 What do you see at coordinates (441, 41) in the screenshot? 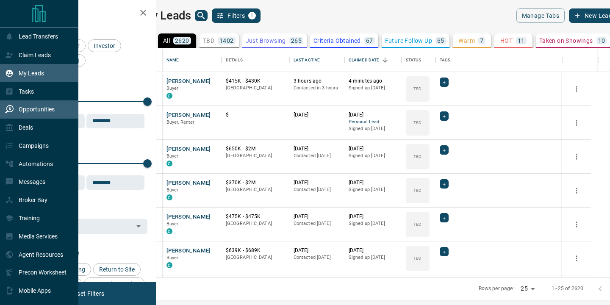
I see `p: 65` at bounding box center [441, 41].